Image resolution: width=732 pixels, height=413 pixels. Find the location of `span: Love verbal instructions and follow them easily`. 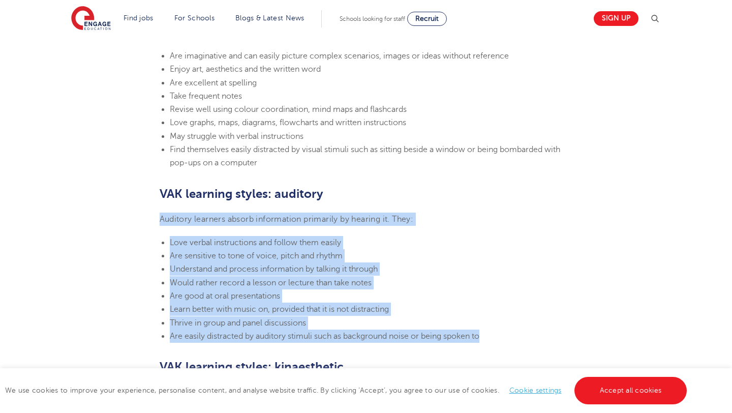

span: Love verbal instructions and follow them easily is located at coordinates (255, 242).